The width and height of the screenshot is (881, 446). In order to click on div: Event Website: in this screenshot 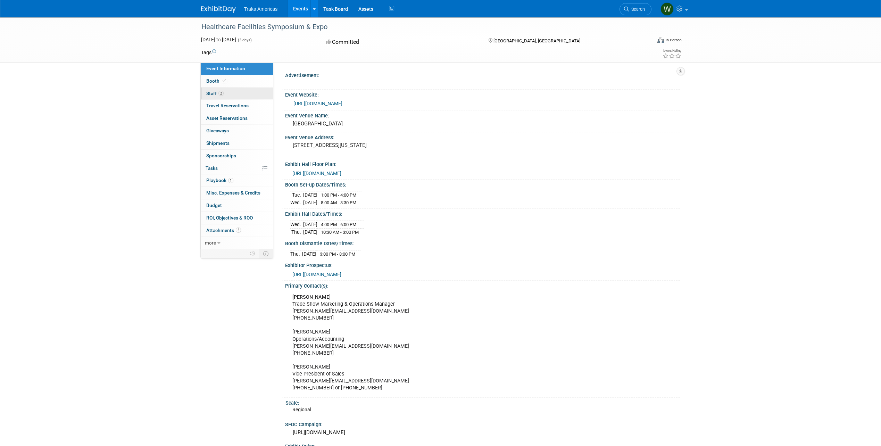, I will do `click(482, 94)`.